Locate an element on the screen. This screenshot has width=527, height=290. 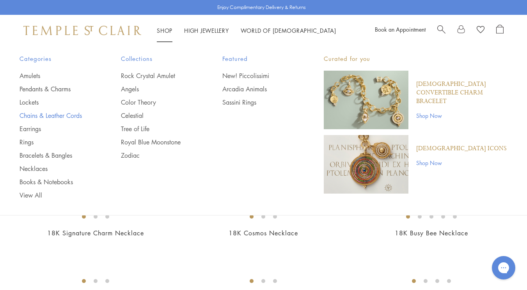
a: Sassini Rings is located at coordinates (258, 102).